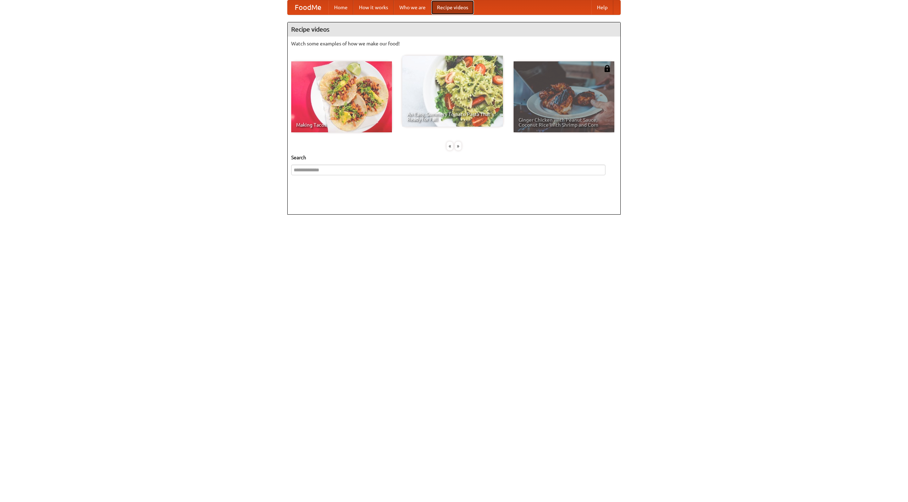  I want to click on a: Recipe videos, so click(452, 7).